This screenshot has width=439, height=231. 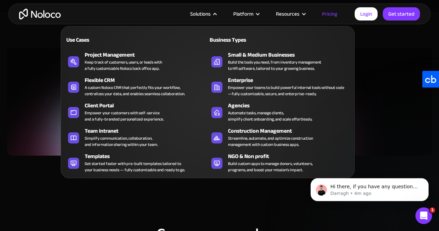 I want to click on div: Client Portal, so click(x=147, y=105).